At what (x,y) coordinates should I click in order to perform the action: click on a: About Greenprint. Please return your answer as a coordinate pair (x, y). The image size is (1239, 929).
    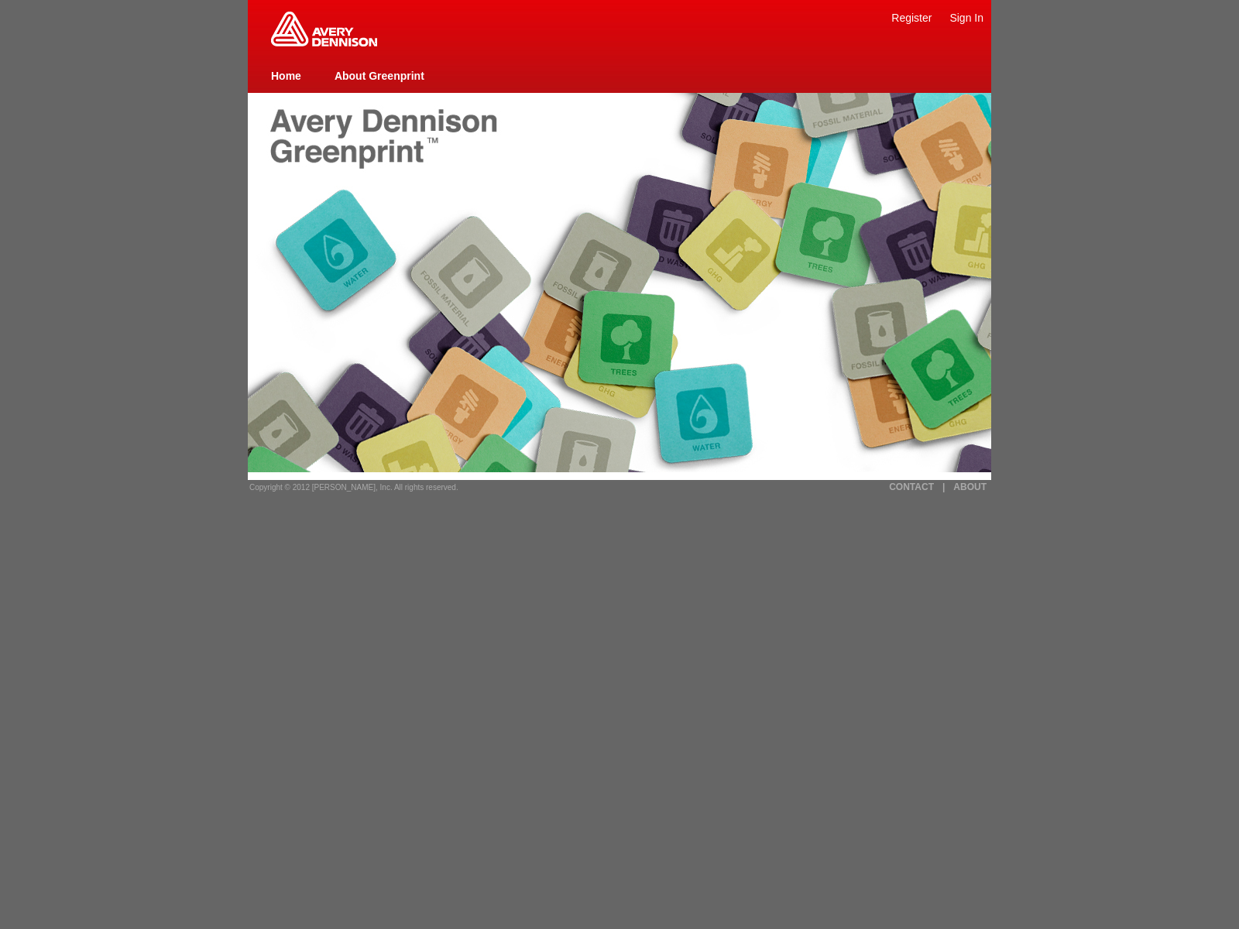
    Looking at the image, I should click on (379, 76).